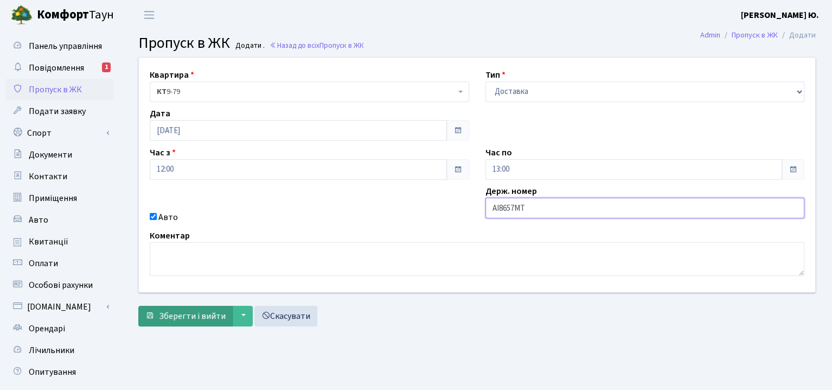 This screenshot has height=390, width=832. What do you see at coordinates (60, 285) in the screenshot?
I see `a: Особові рахунки` at bounding box center [60, 285].